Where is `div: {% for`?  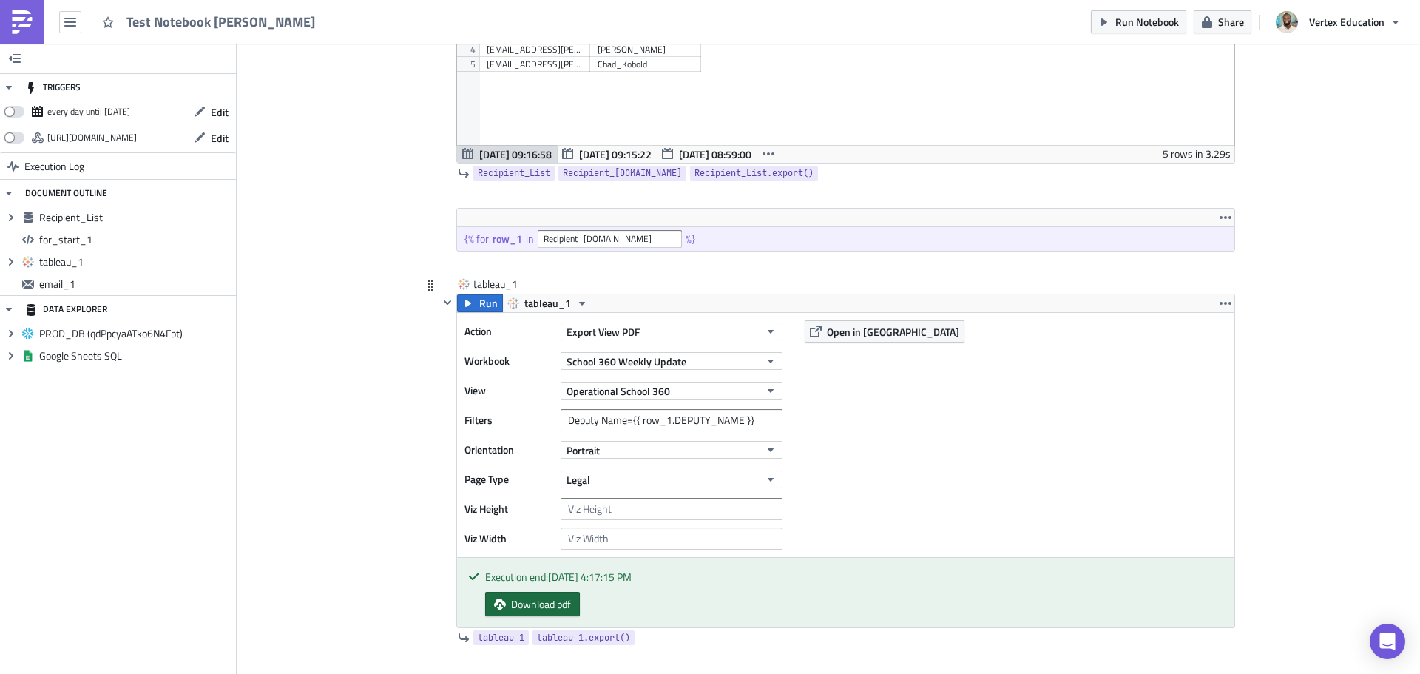 div: {% for is located at coordinates (479, 239).